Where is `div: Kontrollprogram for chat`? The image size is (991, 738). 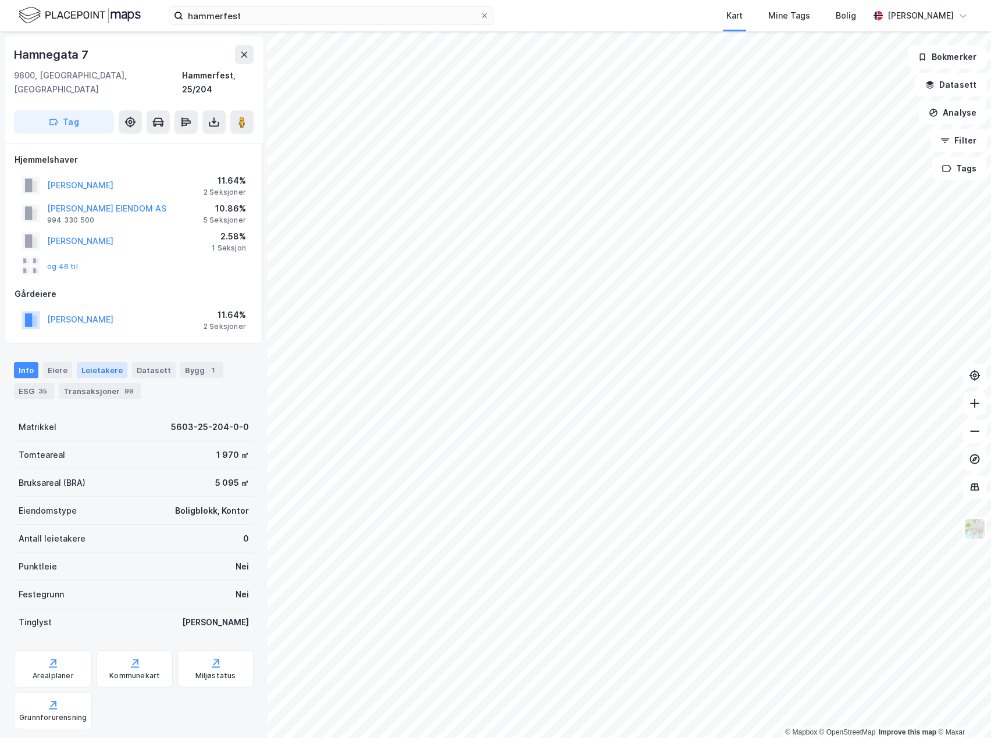
div: Kontrollprogram for chat is located at coordinates (962, 710).